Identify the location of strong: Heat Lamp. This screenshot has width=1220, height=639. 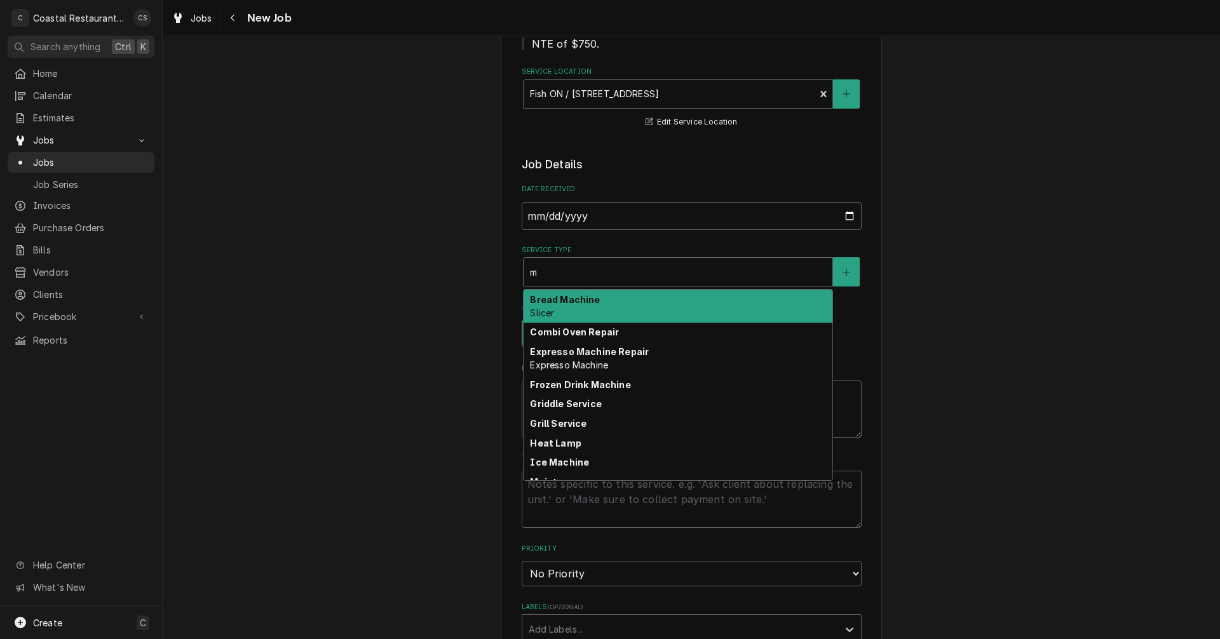
(555, 443).